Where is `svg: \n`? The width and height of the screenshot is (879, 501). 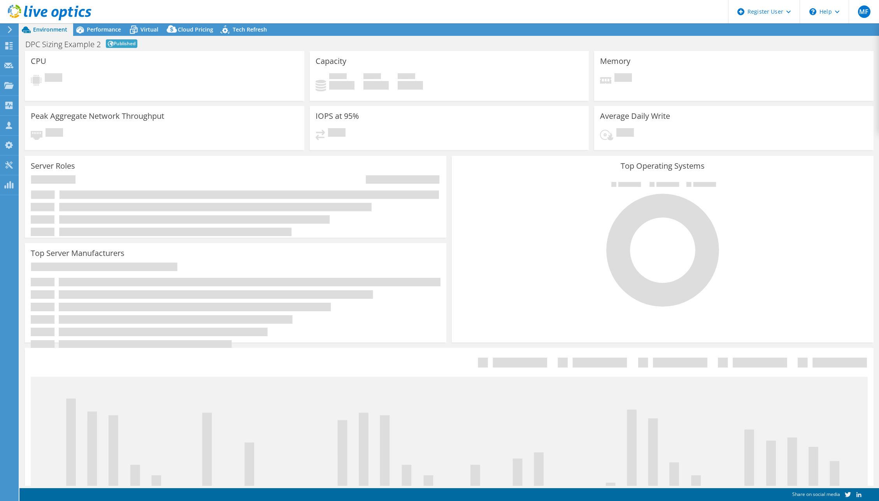
svg: \n is located at coordinates (813, 12).